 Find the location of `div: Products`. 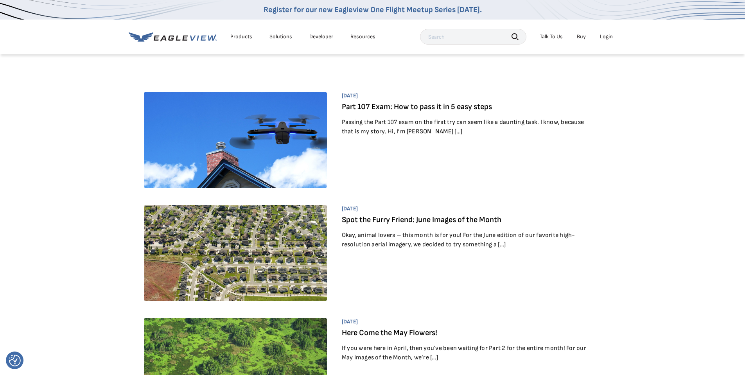

div: Products is located at coordinates (241, 37).